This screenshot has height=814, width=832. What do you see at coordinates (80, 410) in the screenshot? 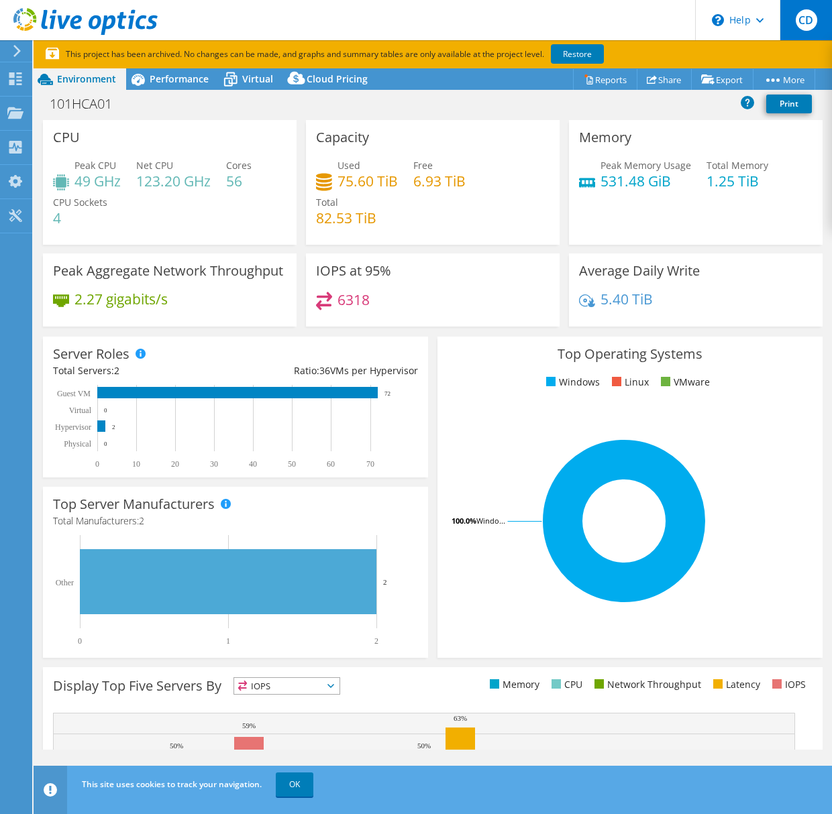
I see `text: Virtual` at bounding box center [80, 410].